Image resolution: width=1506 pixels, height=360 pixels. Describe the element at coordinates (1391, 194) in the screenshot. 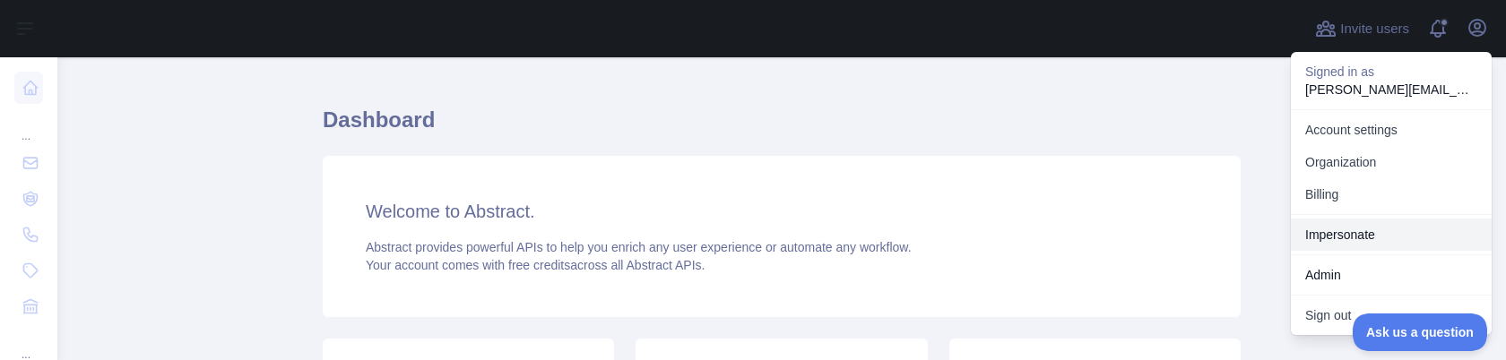

I see `button: Billing` at that location.